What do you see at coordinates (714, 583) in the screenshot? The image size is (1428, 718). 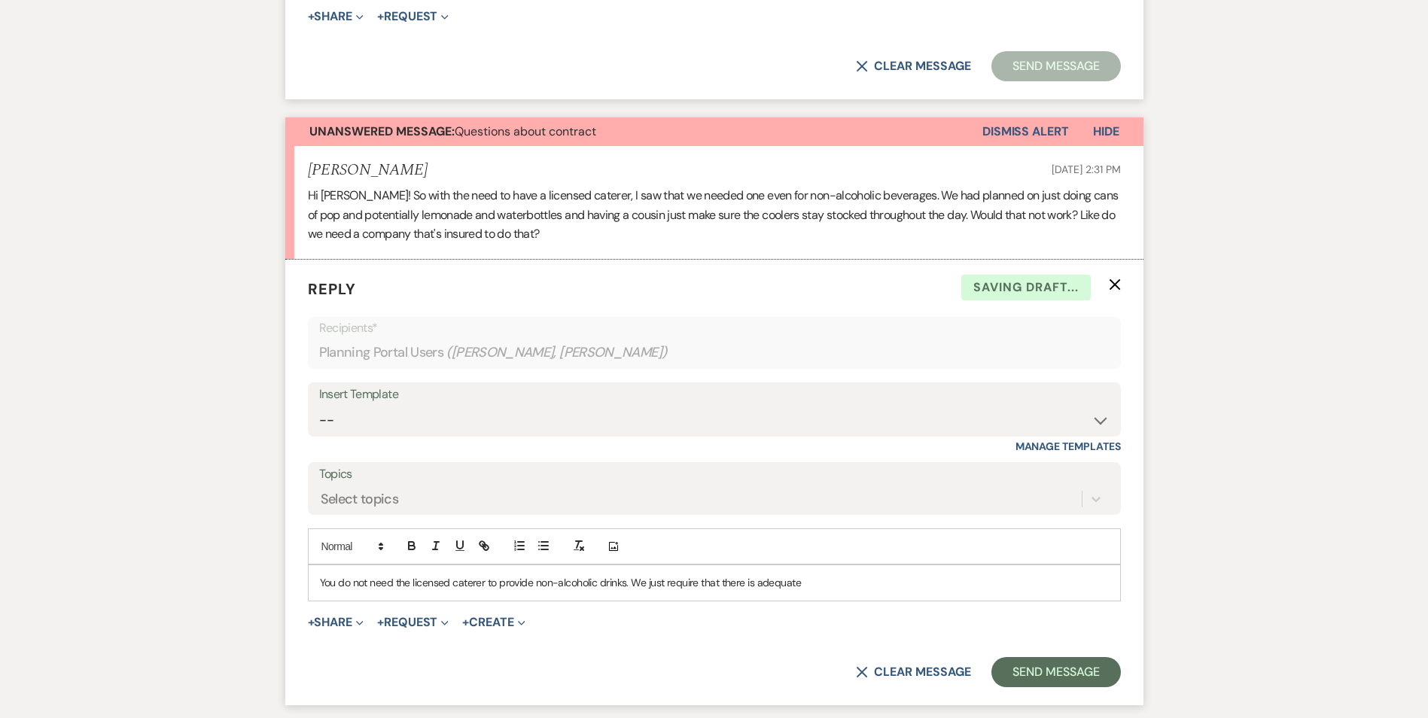 I see `p: You do not need the licensed caterer to provide non-alcoholic drinks. We just require that there ...` at bounding box center [714, 583].